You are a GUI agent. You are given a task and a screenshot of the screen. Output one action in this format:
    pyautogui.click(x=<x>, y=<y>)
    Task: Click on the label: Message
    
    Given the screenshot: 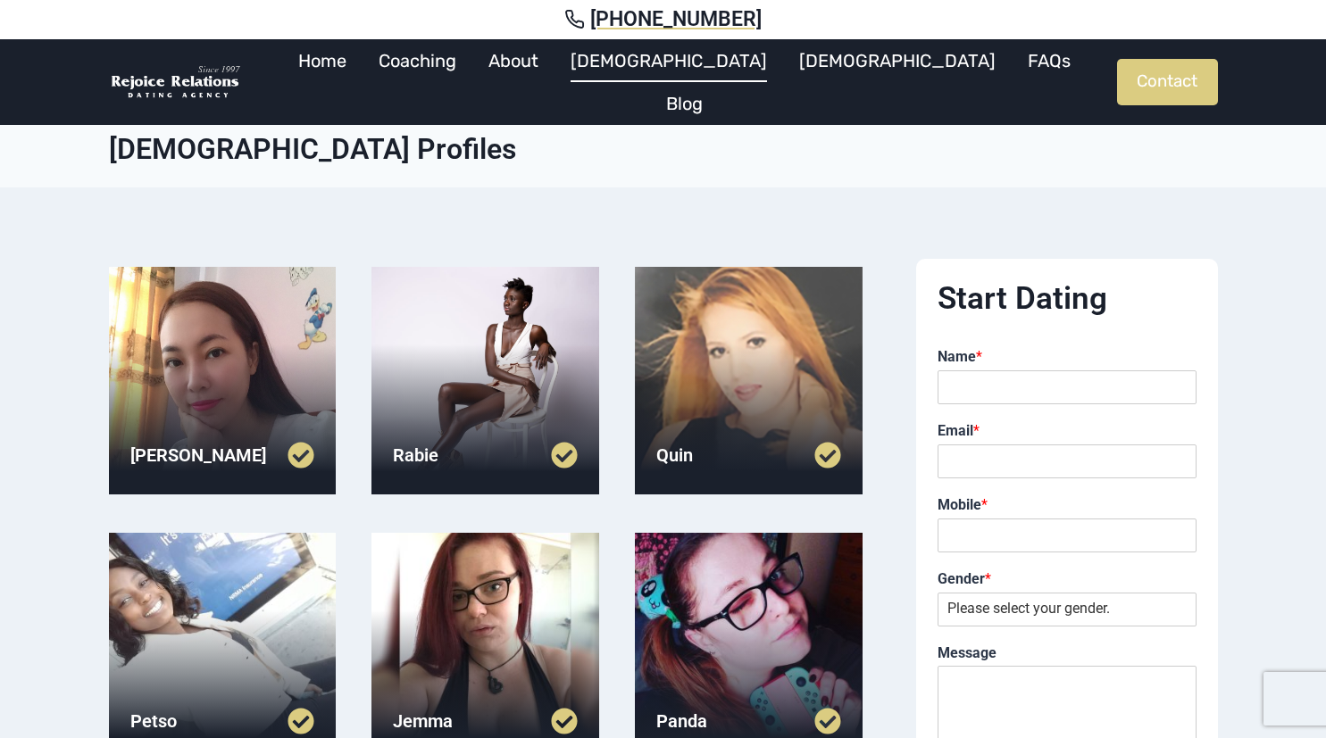 What is the action you would take?
    pyautogui.click(x=1067, y=654)
    